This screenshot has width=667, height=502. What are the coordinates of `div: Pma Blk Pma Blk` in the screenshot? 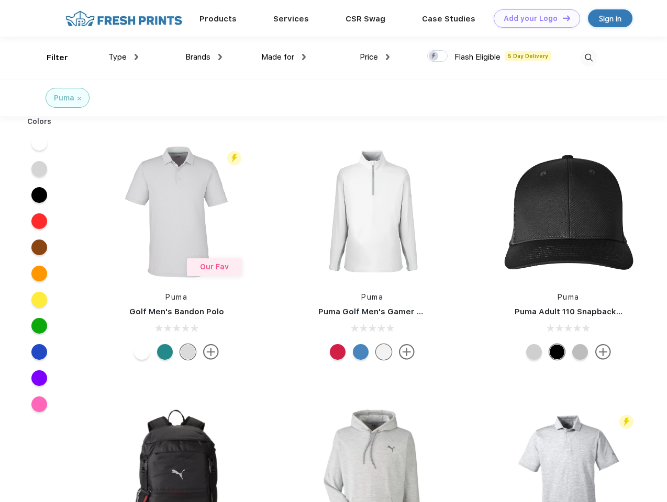 It's located at (557, 352).